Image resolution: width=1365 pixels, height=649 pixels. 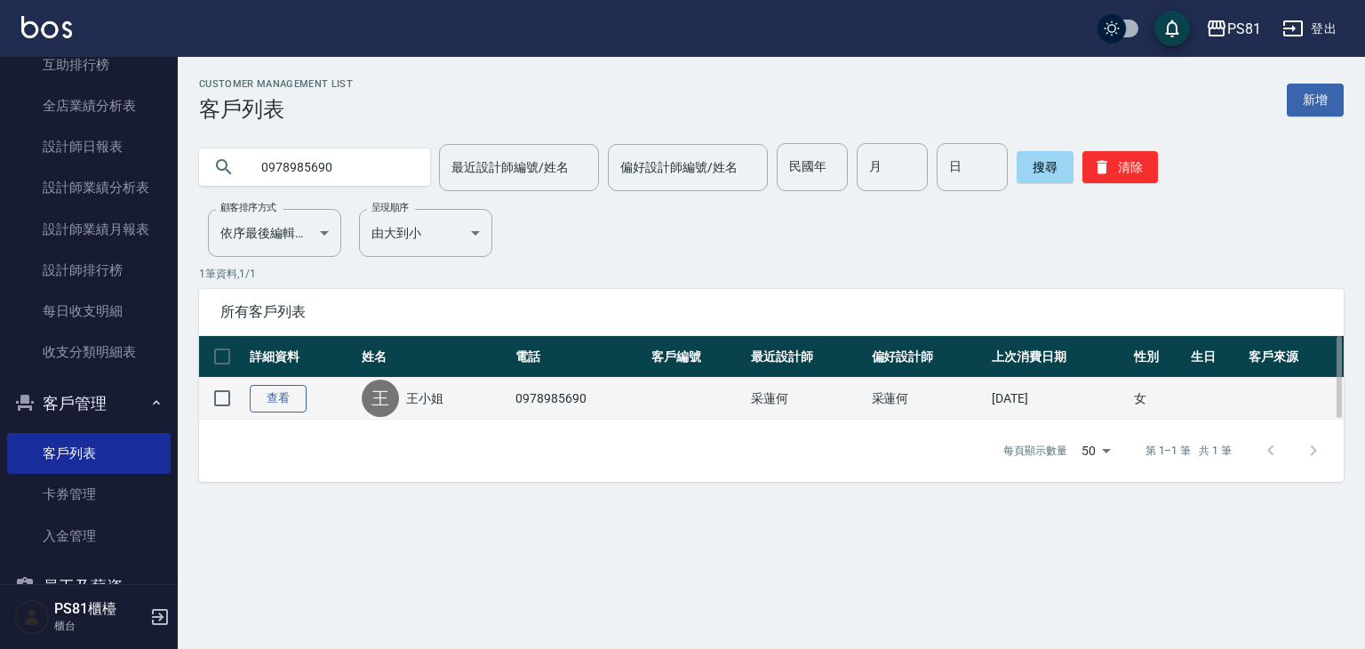 I want to click on p: 櫃台, so click(x=99, y=625).